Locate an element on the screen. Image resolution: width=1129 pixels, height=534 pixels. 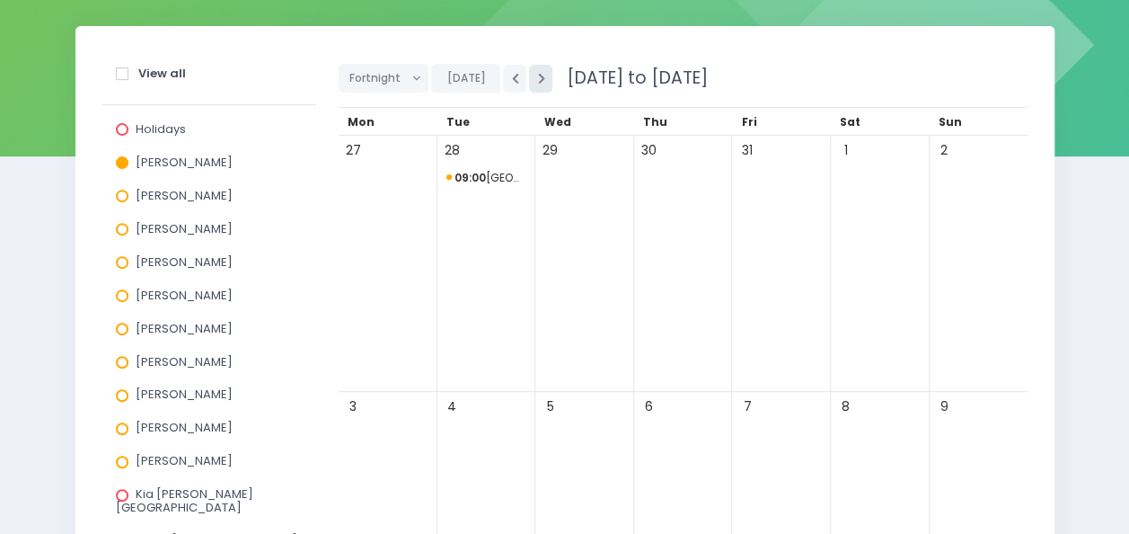
span: 7 is located at coordinates (746, 406).